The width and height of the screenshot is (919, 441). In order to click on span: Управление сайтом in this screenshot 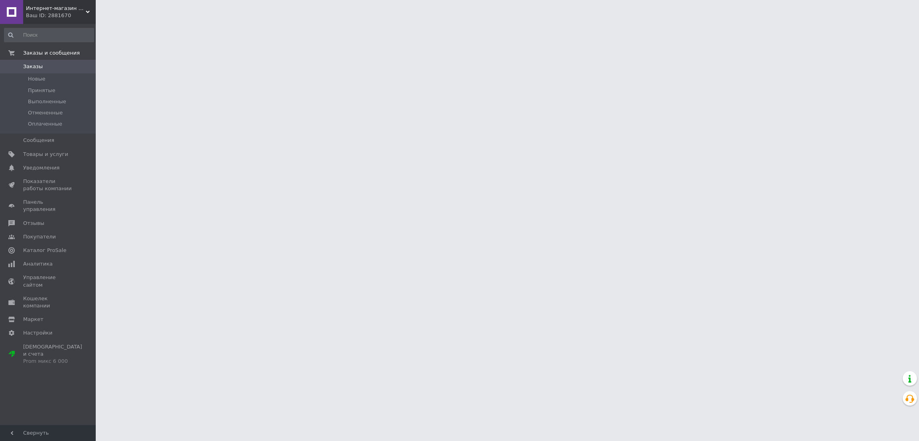, I will do `click(48, 281)`.